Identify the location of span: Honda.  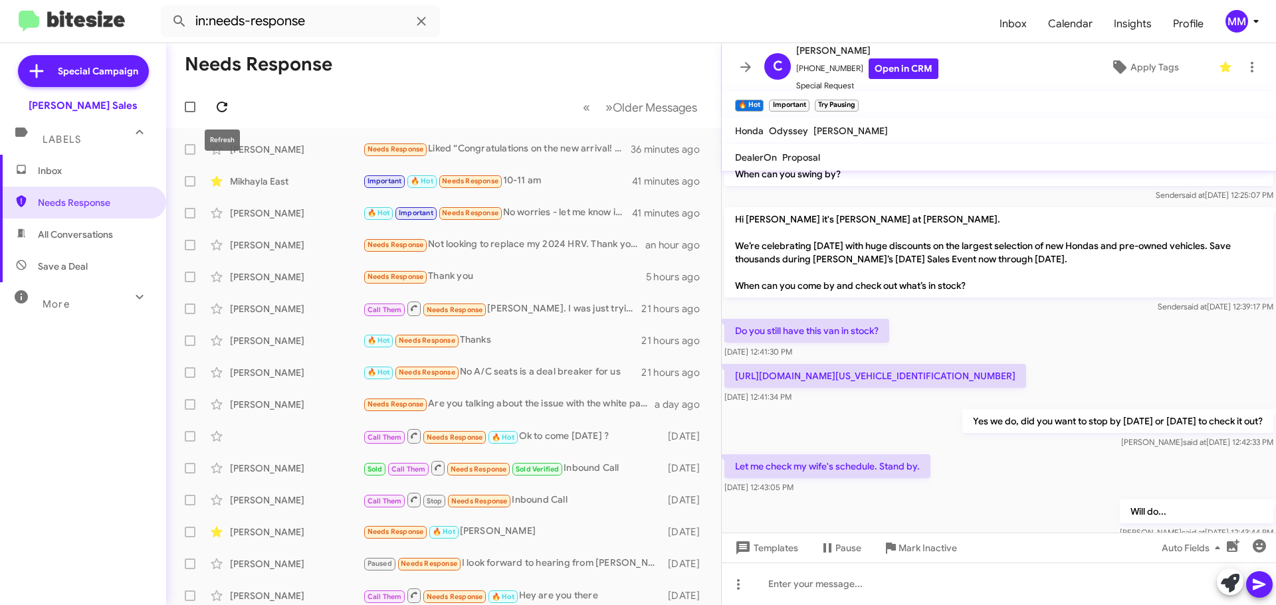
(749, 131).